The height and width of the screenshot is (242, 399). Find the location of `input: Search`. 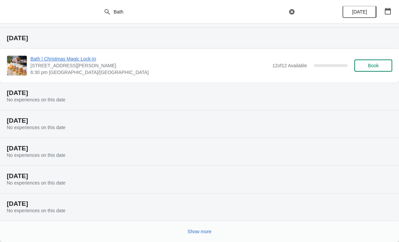

input: Search is located at coordinates (200, 12).